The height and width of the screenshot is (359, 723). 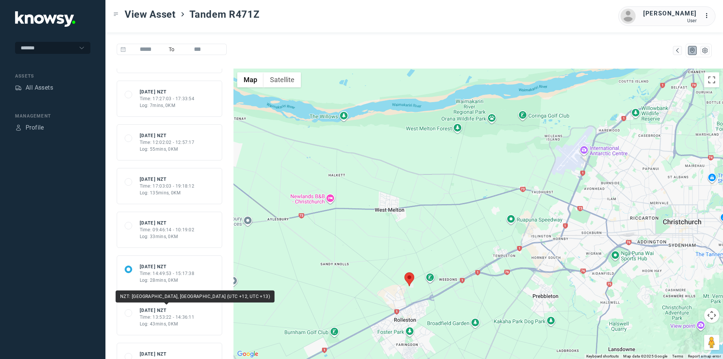 What do you see at coordinates (172, 49) in the screenshot?
I see `span: To` at bounding box center [172, 49].